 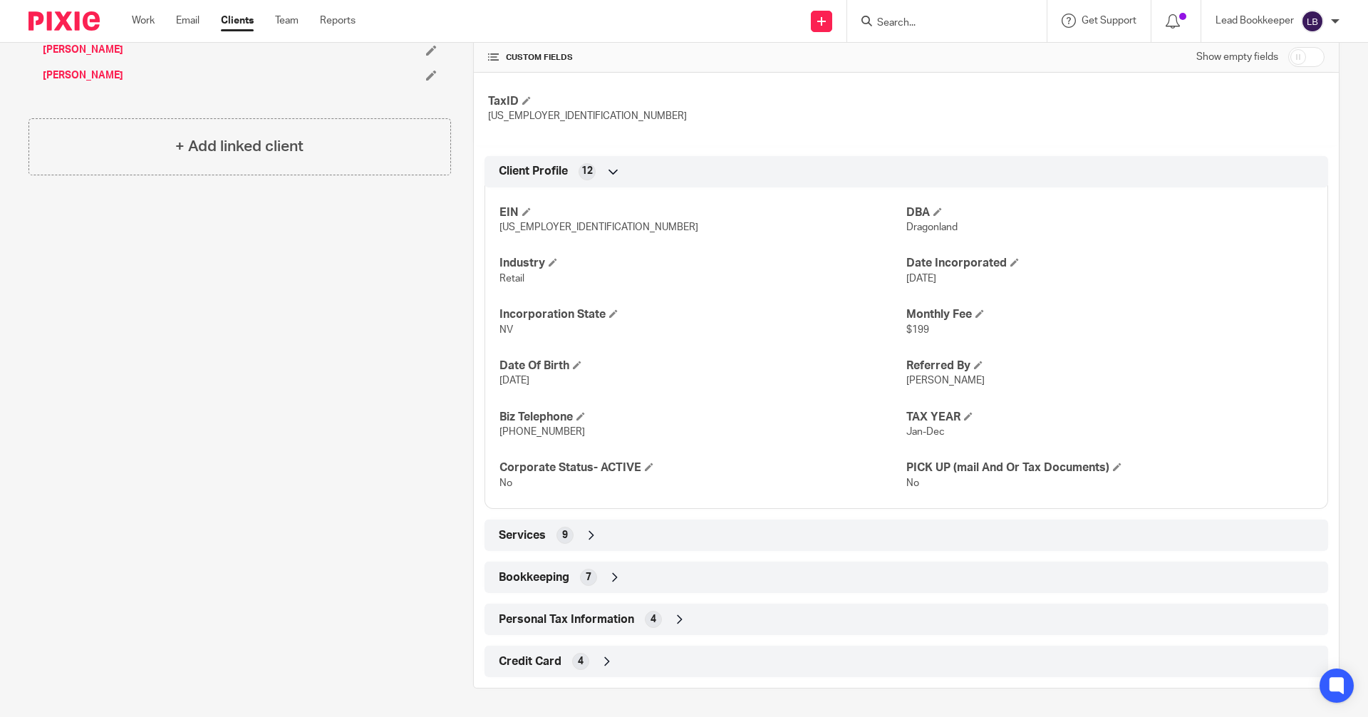 I want to click on h4: Monthly Fee, so click(x=1109, y=314).